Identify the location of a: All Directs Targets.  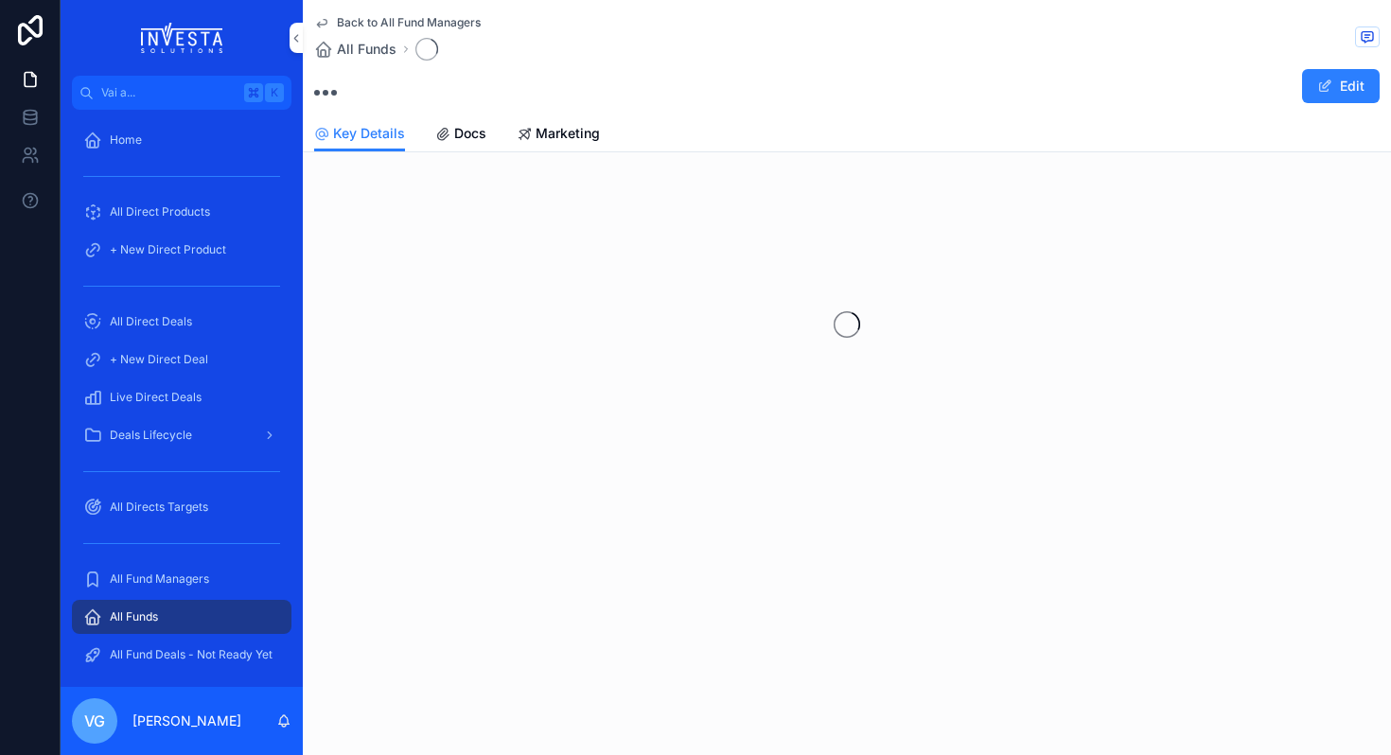
(182, 507).